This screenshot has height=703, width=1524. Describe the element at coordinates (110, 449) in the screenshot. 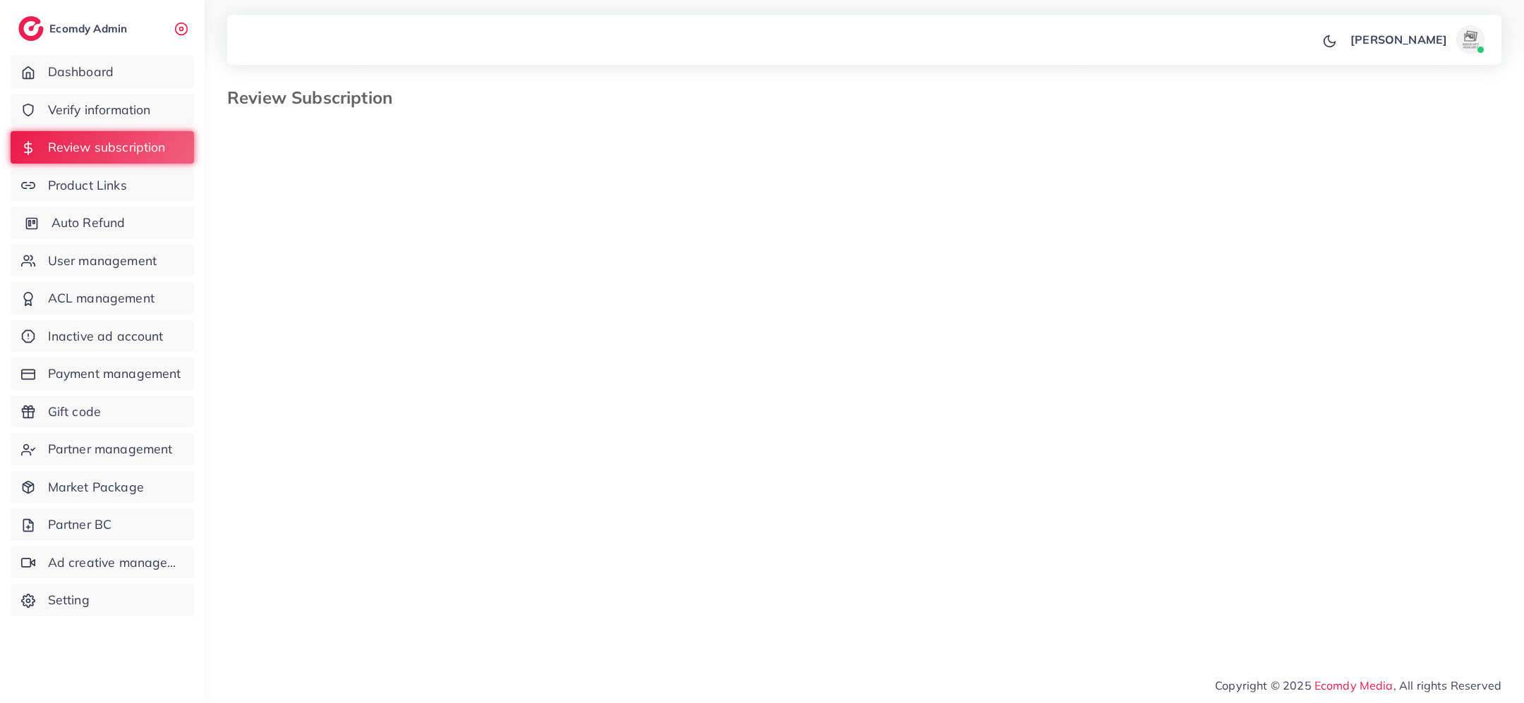

I see `span: Partner management` at that location.